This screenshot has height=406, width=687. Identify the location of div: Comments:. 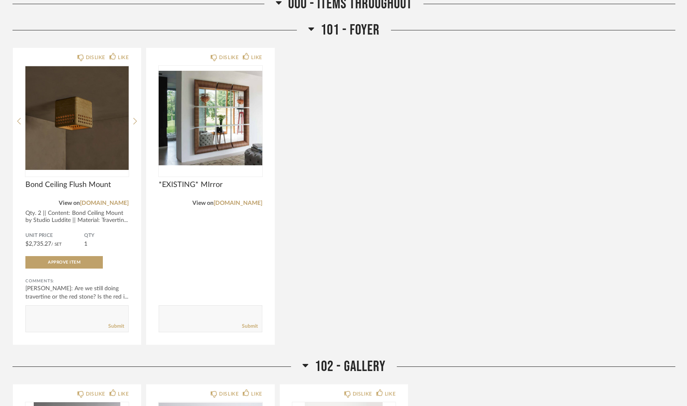
(77, 281).